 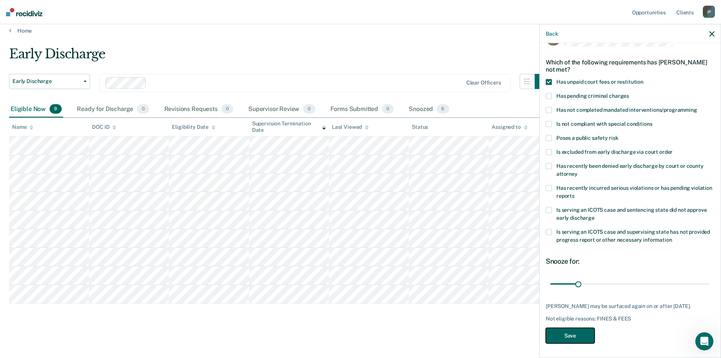 What do you see at coordinates (429, 109) in the screenshot?
I see `div: Snoozed` at bounding box center [429, 109].